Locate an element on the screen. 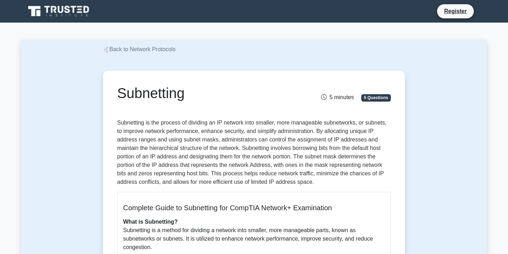  a: Back to Network Protocols is located at coordinates (139, 49).